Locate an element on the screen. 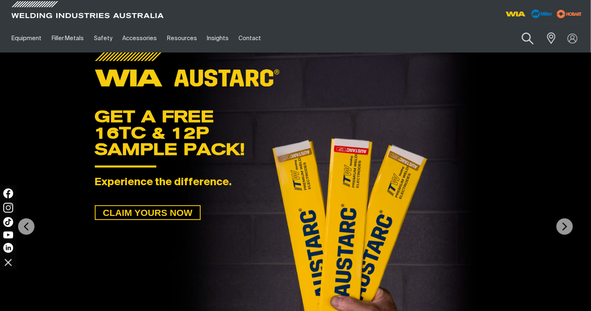 The image size is (591, 311). div: GET A FREE 16TC & 12P SAMPLE PACK! is located at coordinates (296, 133).